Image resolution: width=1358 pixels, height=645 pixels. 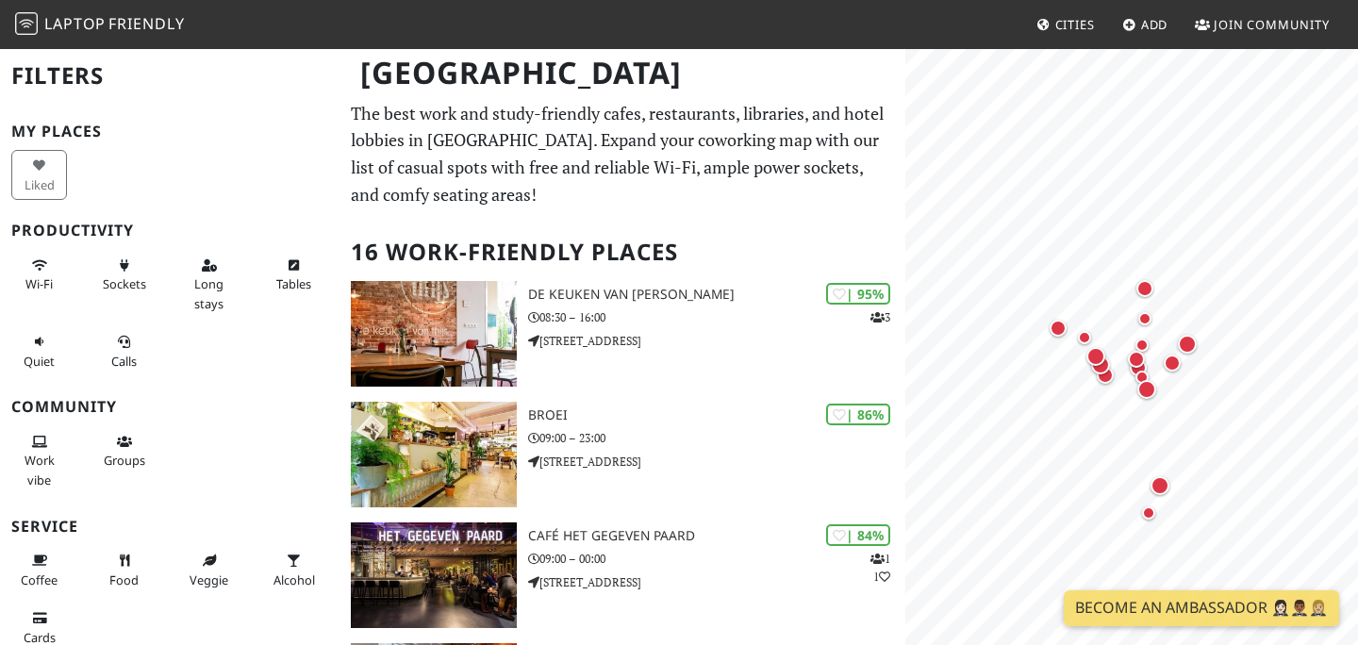 What do you see at coordinates (717, 317) in the screenshot?
I see `p: 08:30 – 16:00` at bounding box center [717, 317].